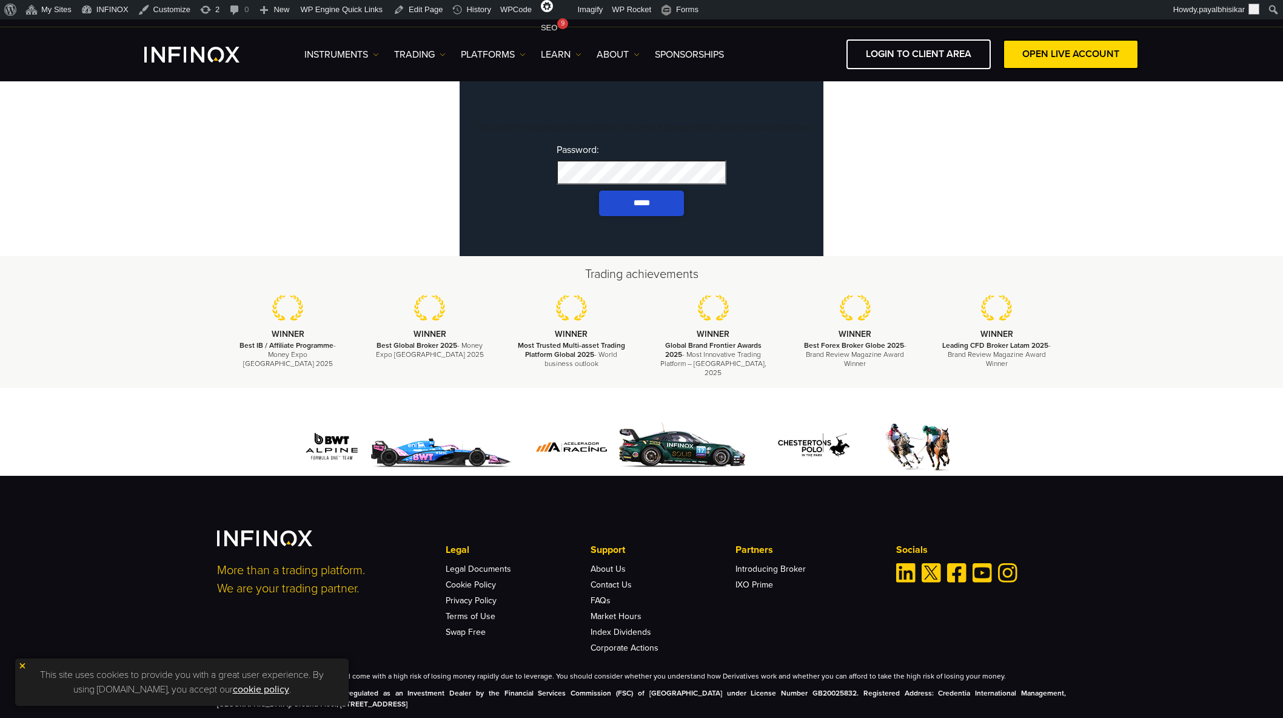  I want to click on a: Introducing Broker, so click(771, 568).